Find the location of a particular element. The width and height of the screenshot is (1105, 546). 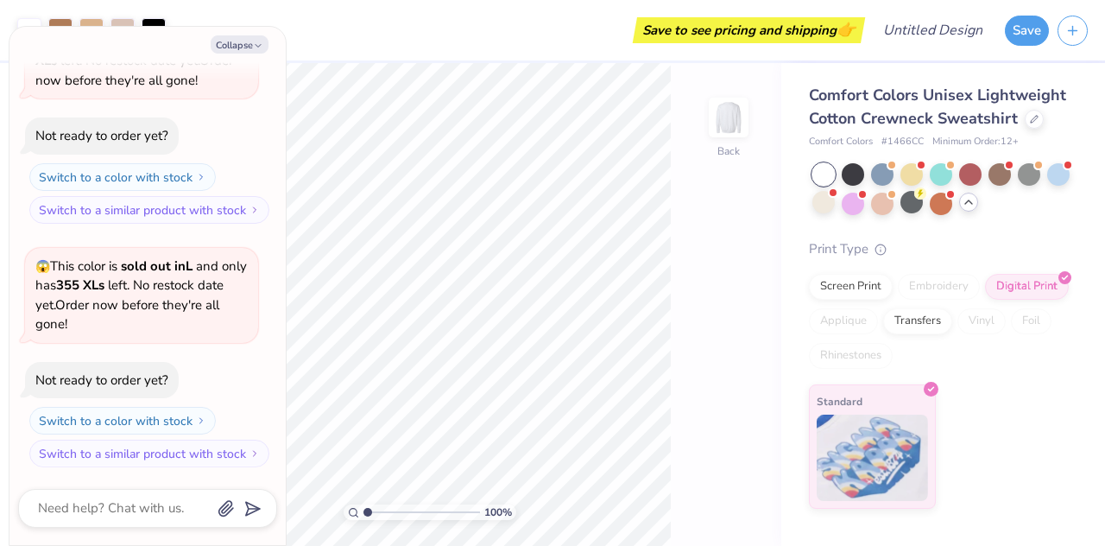

div: Foil is located at coordinates (1031, 321).